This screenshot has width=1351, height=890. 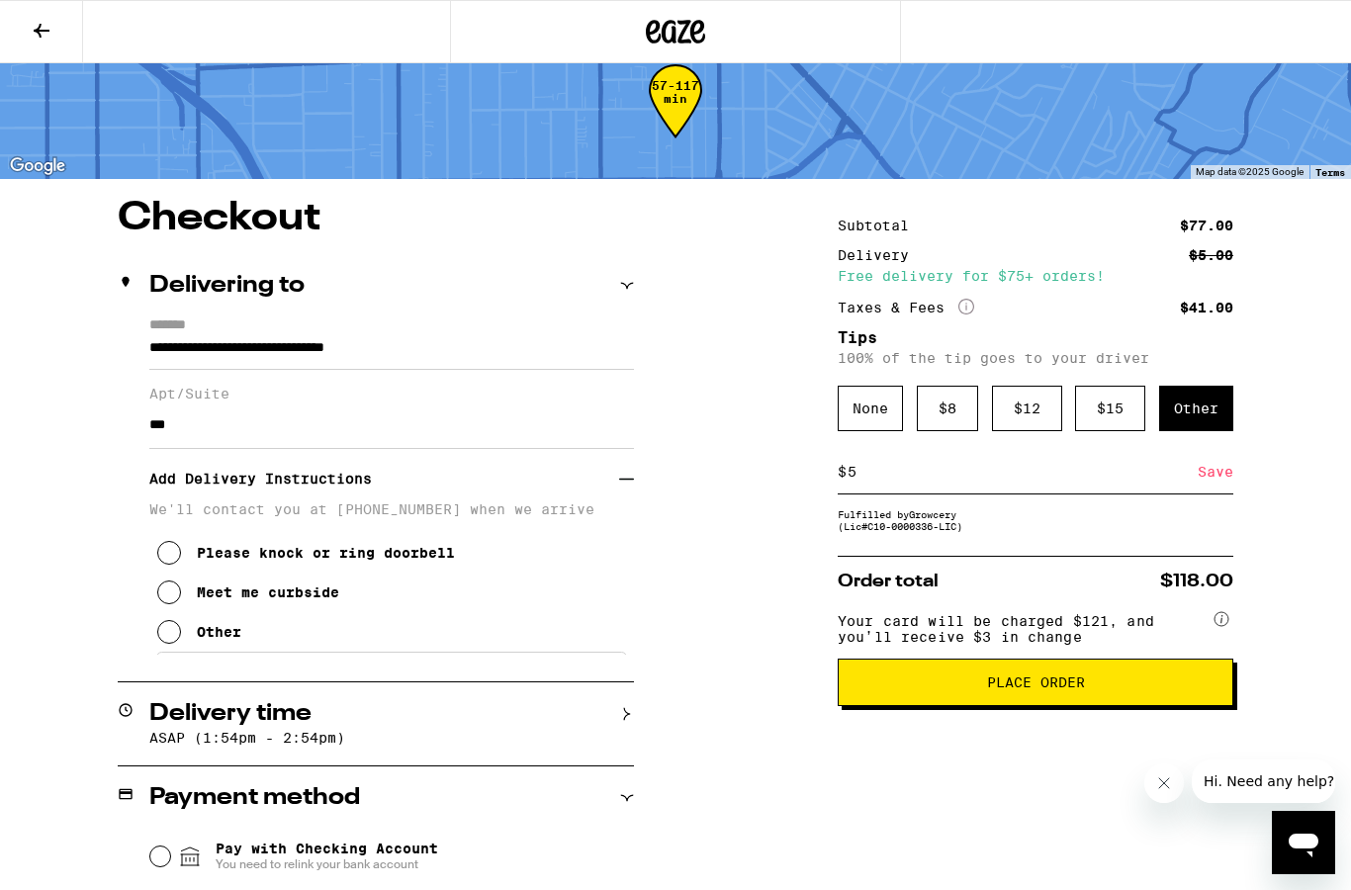 What do you see at coordinates (1249, 171) in the screenshot?
I see `span: Map data ©2025 Google` at bounding box center [1249, 171].